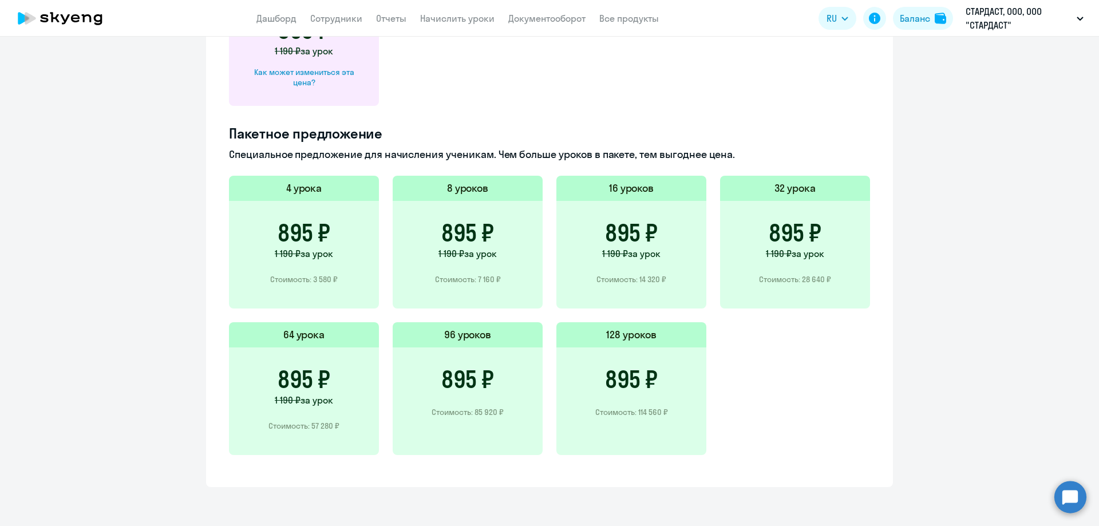 The width and height of the screenshot is (1099, 526). I want to click on h5: 4 урока, so click(304, 188).